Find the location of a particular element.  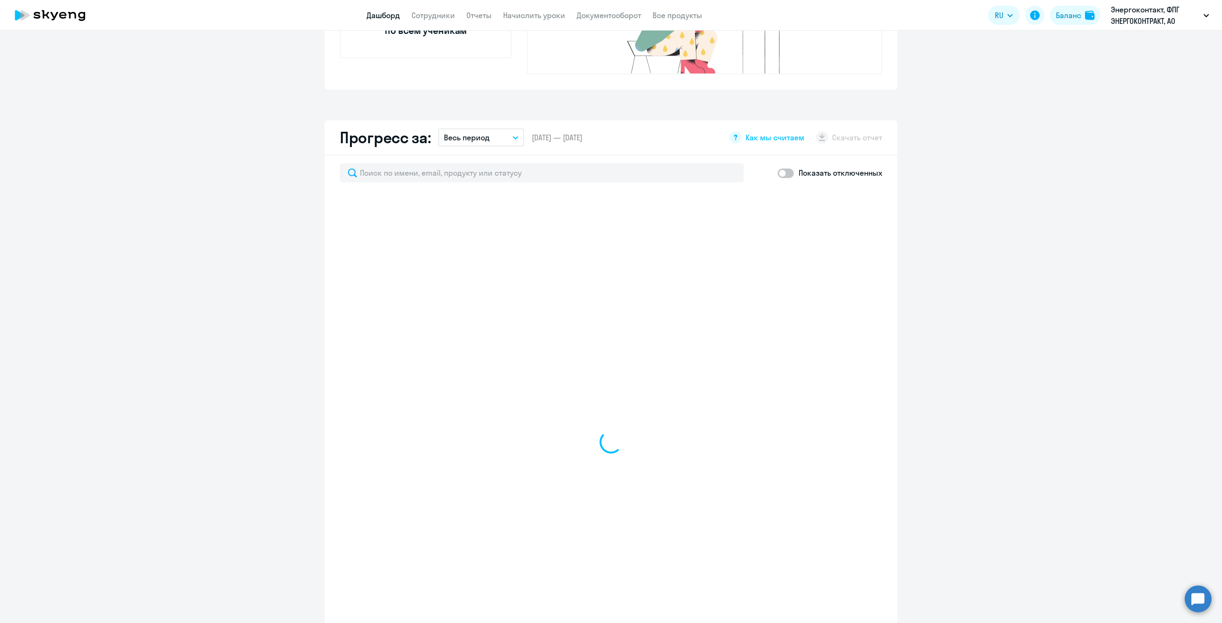

p: Показать отключенных is located at coordinates (840, 173).